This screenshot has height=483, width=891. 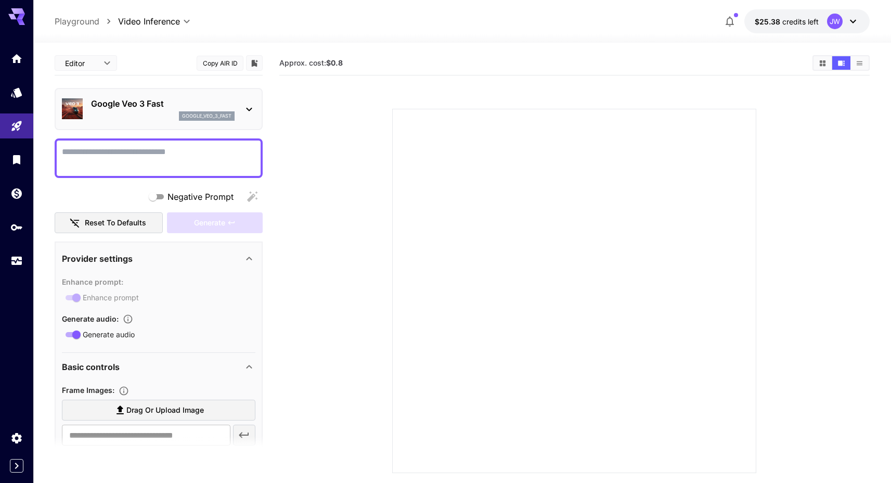 I want to click on label: Drag or upload image, so click(x=159, y=410).